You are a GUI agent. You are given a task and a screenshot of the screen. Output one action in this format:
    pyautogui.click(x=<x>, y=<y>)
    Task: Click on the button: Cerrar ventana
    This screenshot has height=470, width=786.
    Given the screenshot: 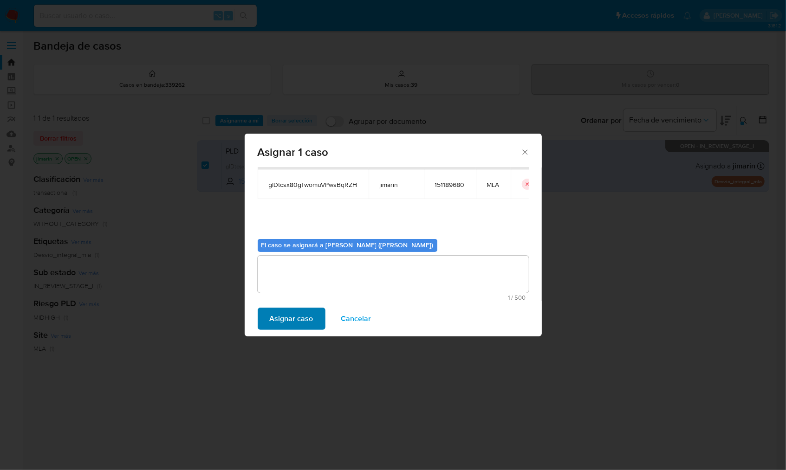 What is the action you would take?
    pyautogui.click(x=525, y=152)
    